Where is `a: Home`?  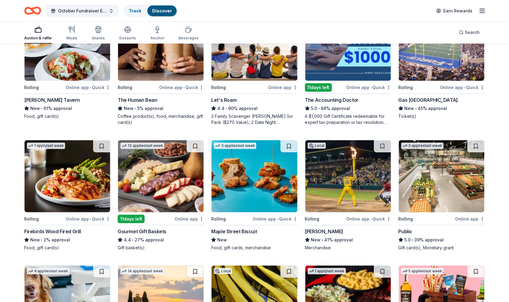 a: Home is located at coordinates (33, 11).